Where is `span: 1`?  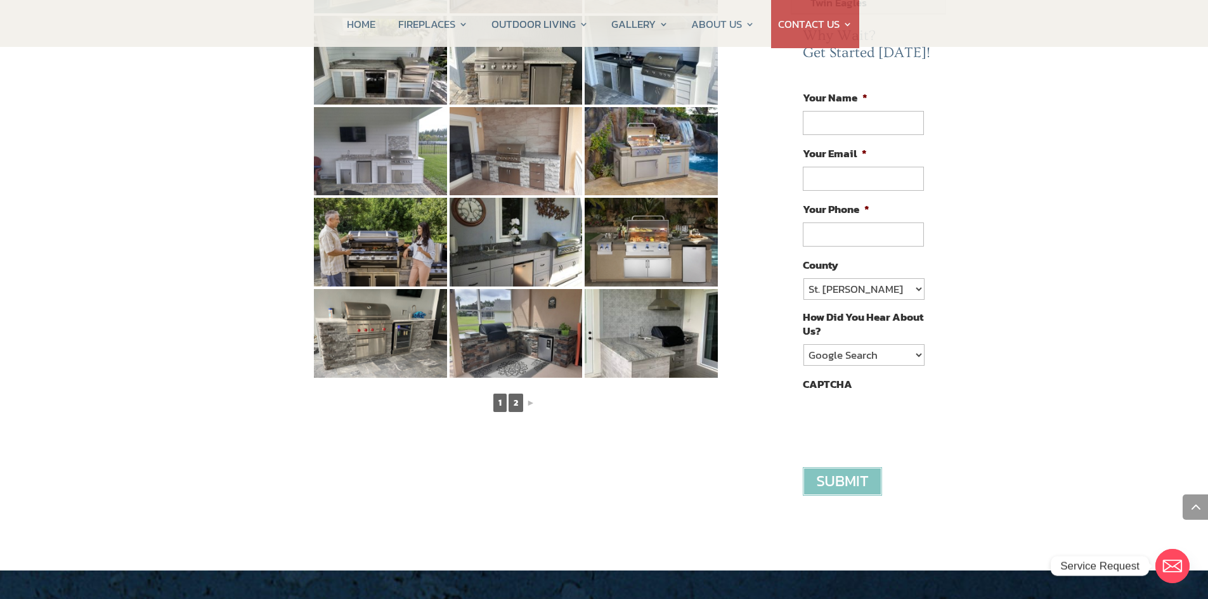 span: 1 is located at coordinates (500, 403).